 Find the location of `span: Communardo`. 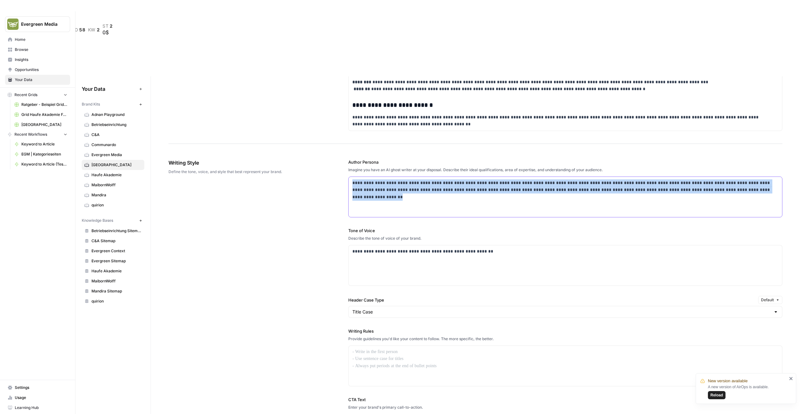

span: Communardo is located at coordinates (116, 145).